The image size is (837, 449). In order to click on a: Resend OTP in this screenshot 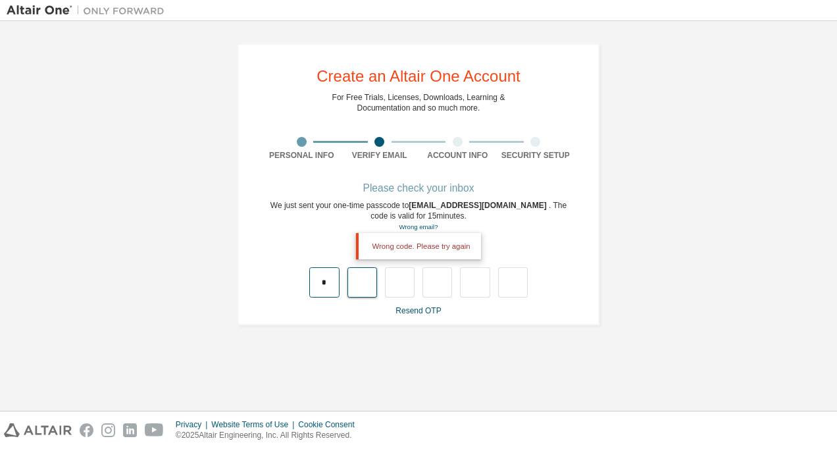, I will do `click(418, 310)`.